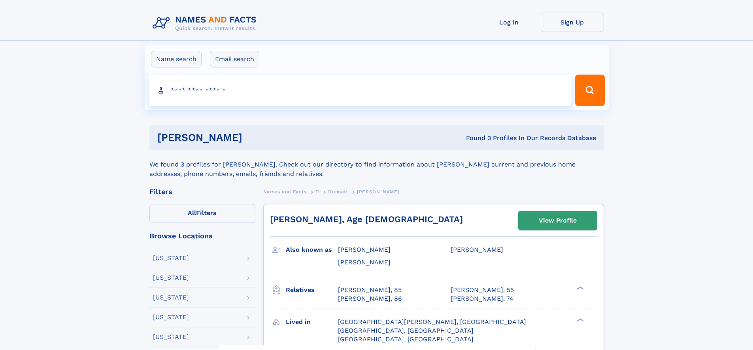 This screenshot has height=350, width=753. I want to click on span: All, so click(192, 213).